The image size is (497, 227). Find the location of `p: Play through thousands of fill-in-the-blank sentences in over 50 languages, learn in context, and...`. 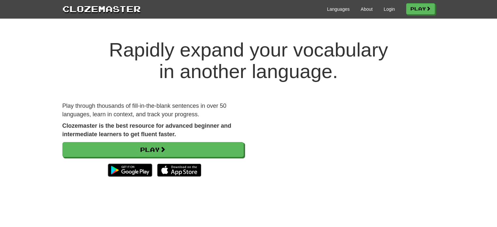

p: Play through thousands of fill-in-the-blank sentences in over 50 languages, learn in context, and... is located at coordinates (153, 110).